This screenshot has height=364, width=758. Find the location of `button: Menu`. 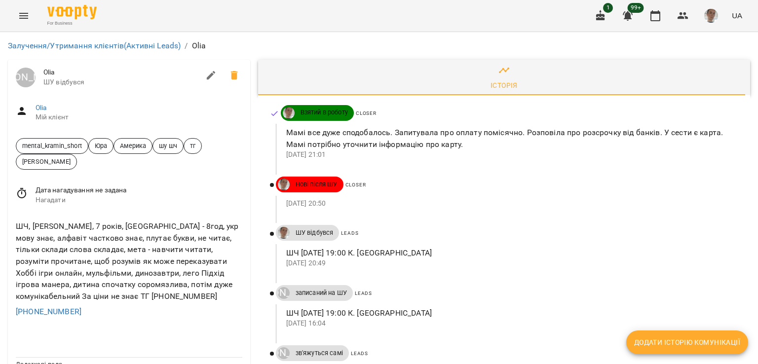

button: Menu is located at coordinates (24, 16).